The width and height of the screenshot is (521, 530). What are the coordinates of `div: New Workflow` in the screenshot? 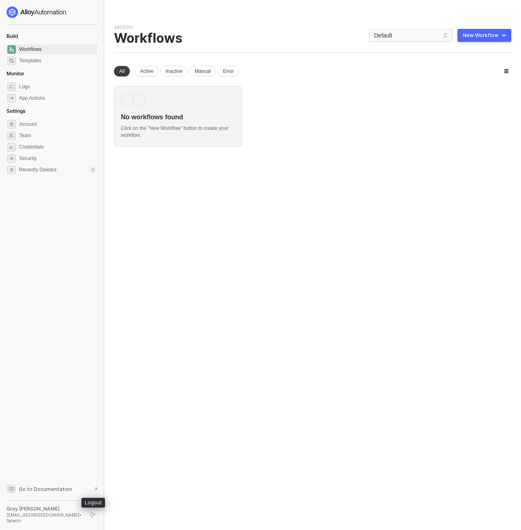 It's located at (481, 35).